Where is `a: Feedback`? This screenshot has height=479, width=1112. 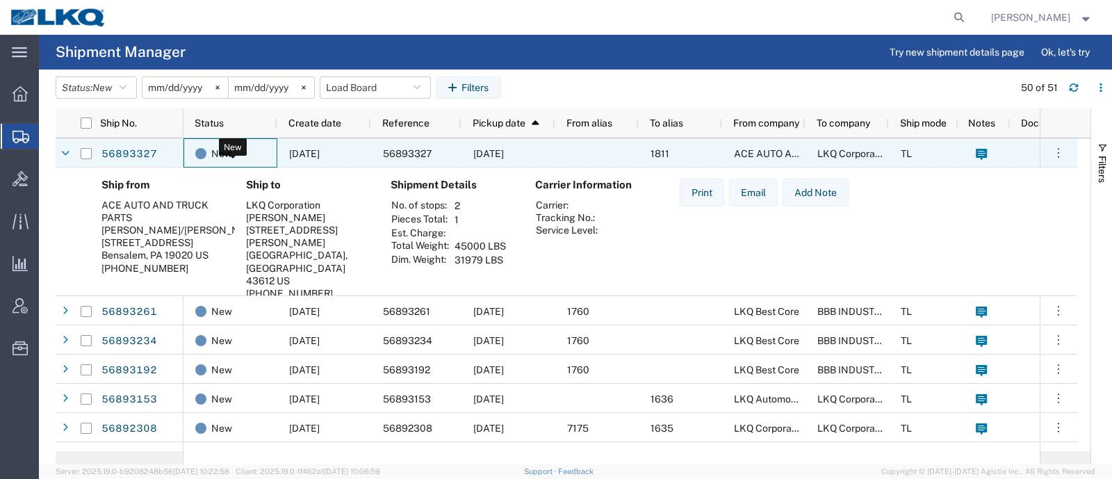
a: Feedback is located at coordinates (575, 471).